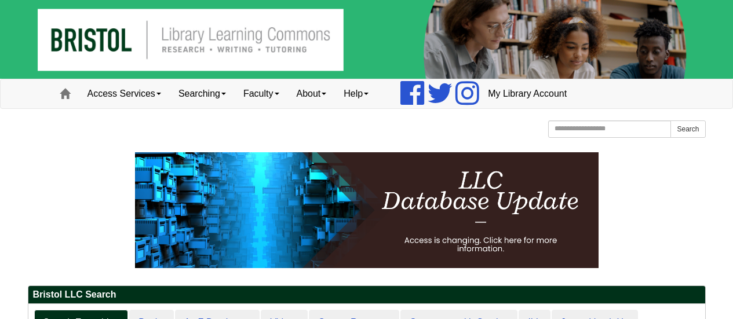 Image resolution: width=733 pixels, height=319 pixels. What do you see at coordinates (124, 94) in the screenshot?
I see `a: Access Services` at bounding box center [124, 94].